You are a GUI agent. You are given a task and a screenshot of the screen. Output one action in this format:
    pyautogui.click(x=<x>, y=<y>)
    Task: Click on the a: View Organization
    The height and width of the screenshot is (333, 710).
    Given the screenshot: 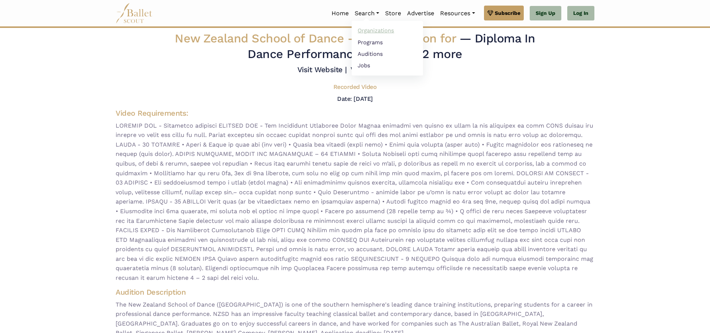 What is the action you would take?
    pyautogui.click(x=382, y=70)
    